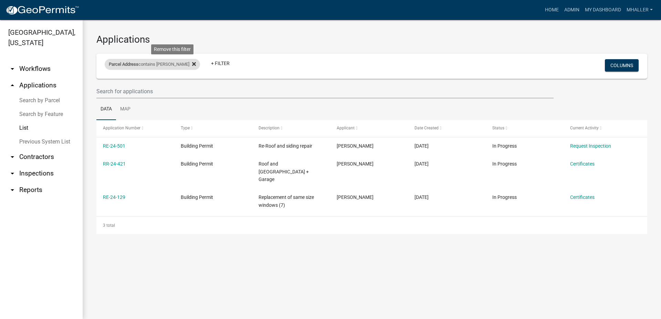 The image size is (661, 319). Describe the element at coordinates (421, 164) in the screenshot. I see `span: 03/25/2024` at that location.